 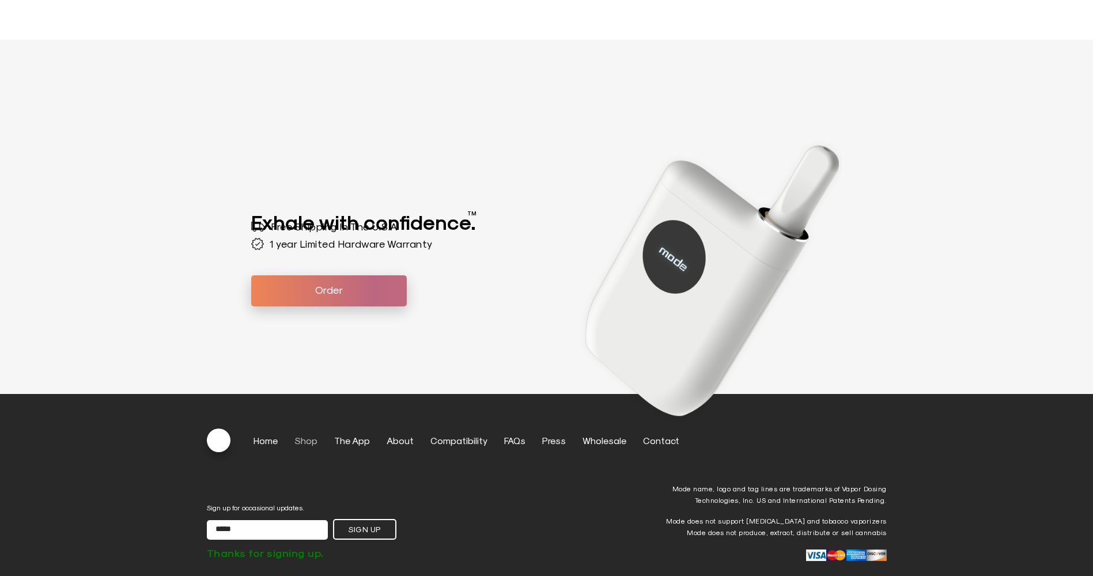 What do you see at coordinates (266, 440) in the screenshot?
I see `a: Home` at bounding box center [266, 440].